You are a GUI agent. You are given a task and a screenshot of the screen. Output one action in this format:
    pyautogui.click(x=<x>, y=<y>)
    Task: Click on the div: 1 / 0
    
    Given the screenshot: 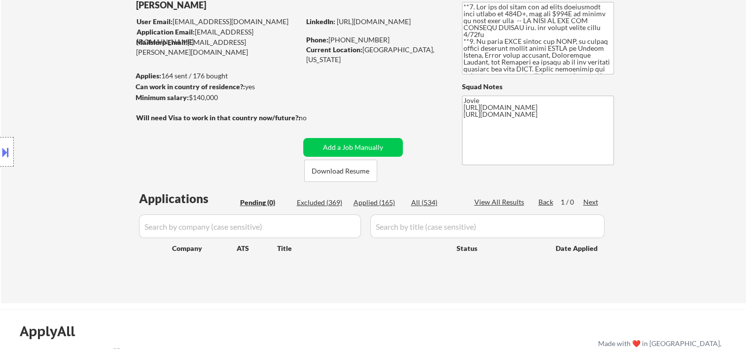 What is the action you would take?
    pyautogui.click(x=572, y=202)
    